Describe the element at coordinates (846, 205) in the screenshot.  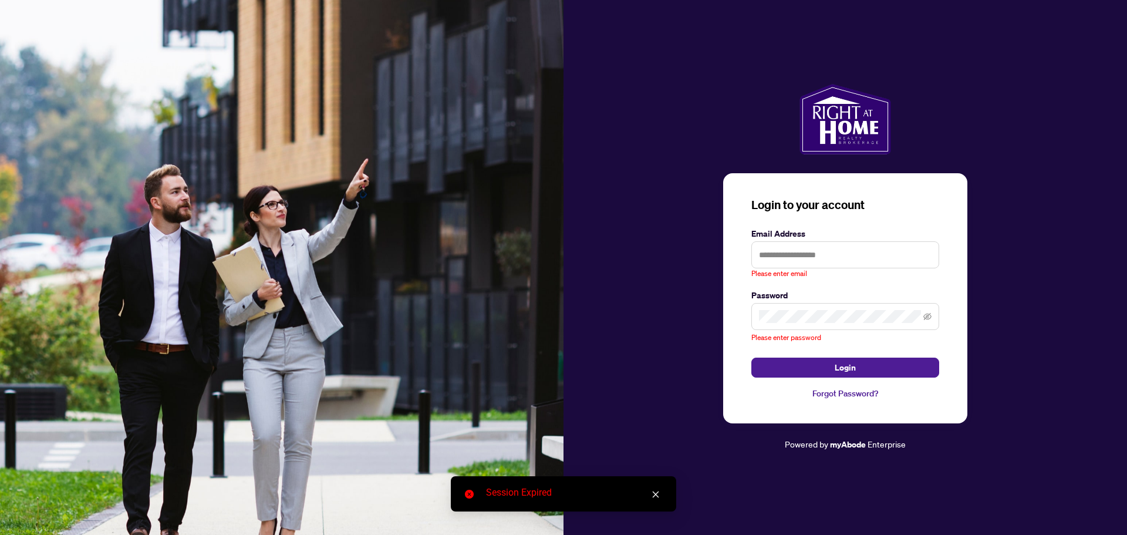
I see `h3: Login to your account` at that location.